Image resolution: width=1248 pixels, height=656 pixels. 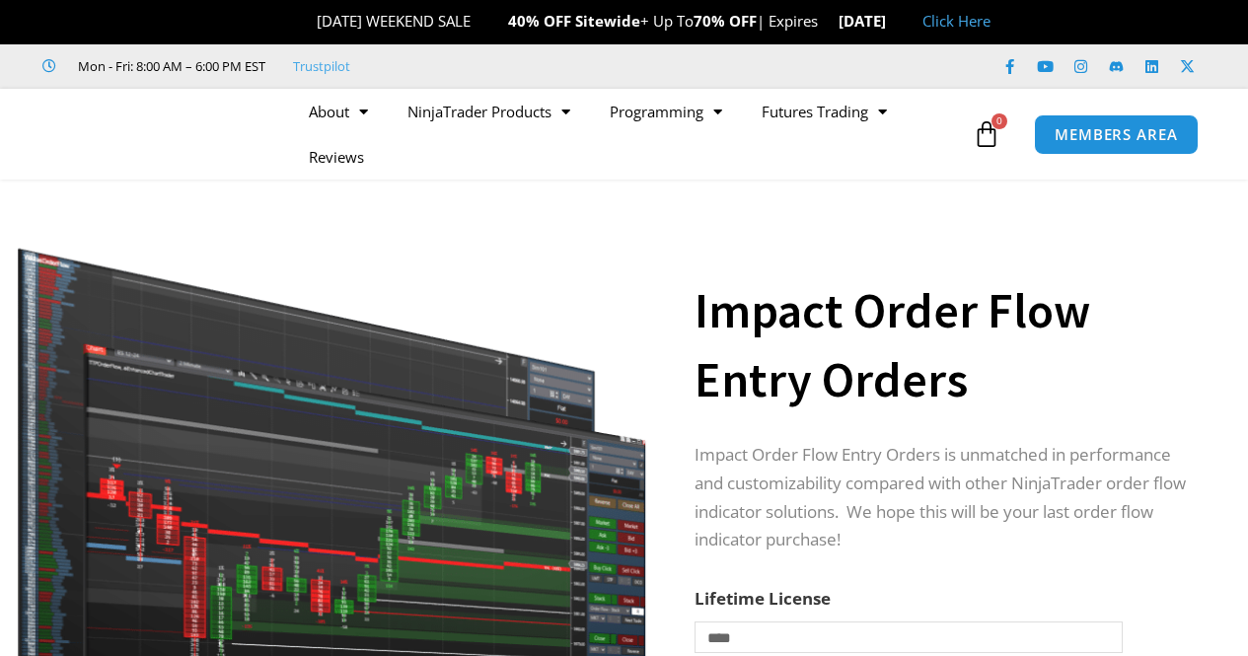 What do you see at coordinates (322, 66) in the screenshot?
I see `a: Trustpilot` at bounding box center [322, 66].